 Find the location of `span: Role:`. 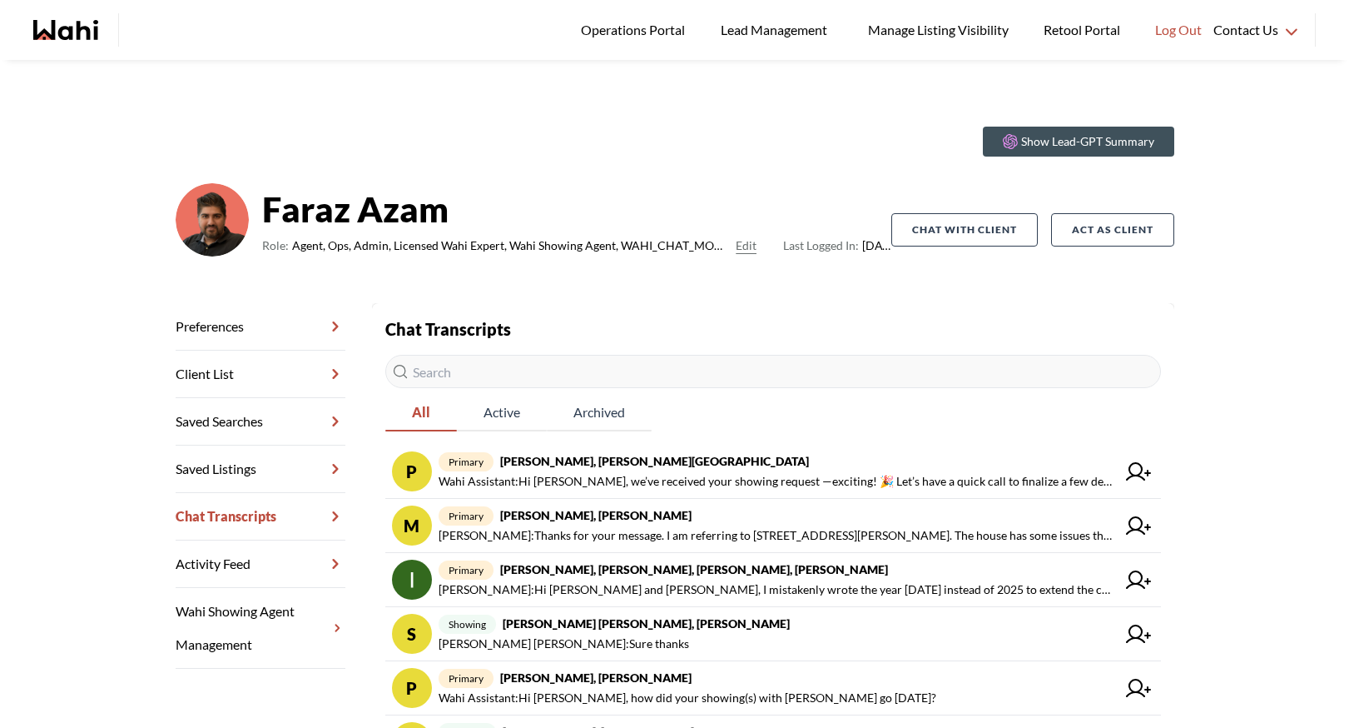

span: Role: is located at coordinates (276, 246).